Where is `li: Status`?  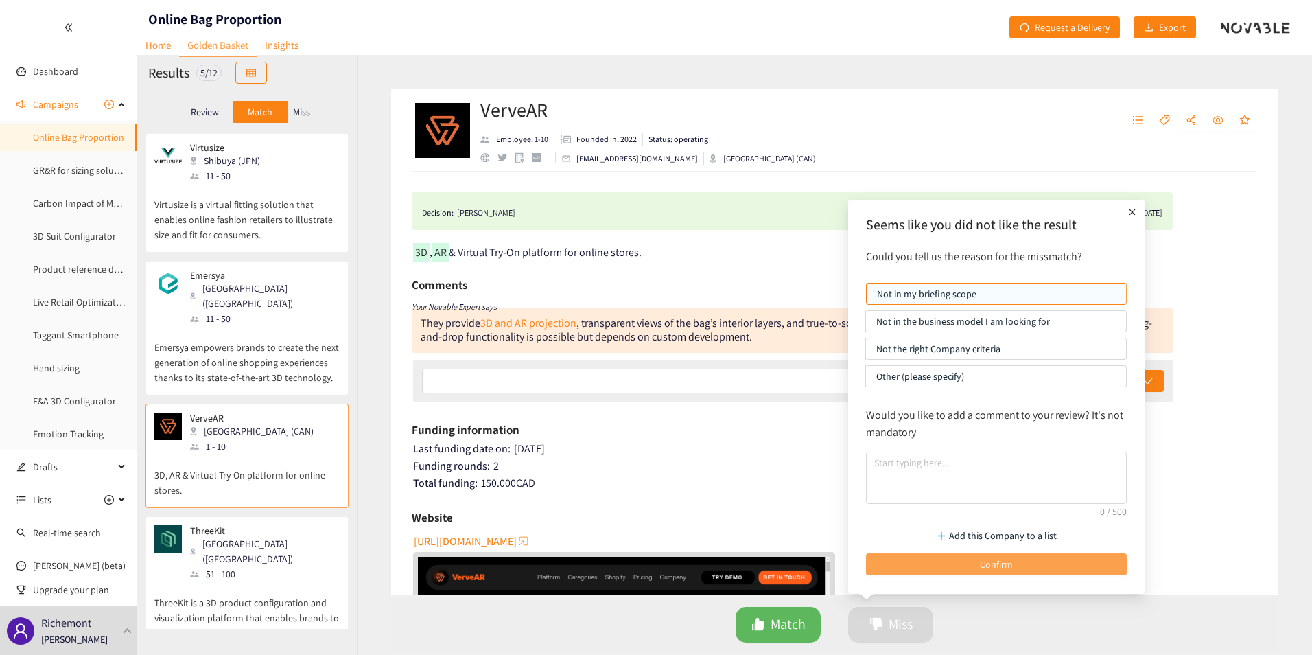
li: Status is located at coordinates (675, 139).